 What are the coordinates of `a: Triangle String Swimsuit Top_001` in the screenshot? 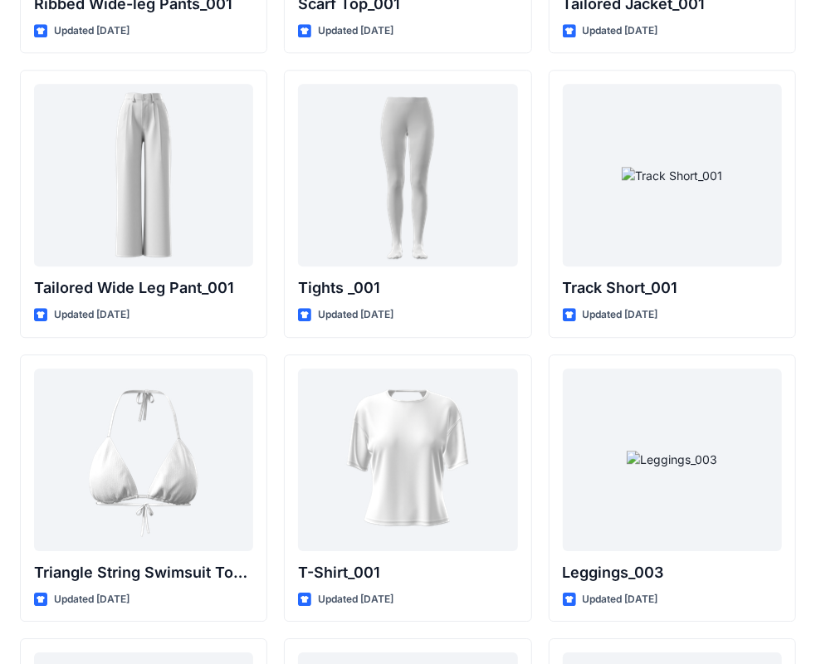 It's located at (144, 460).